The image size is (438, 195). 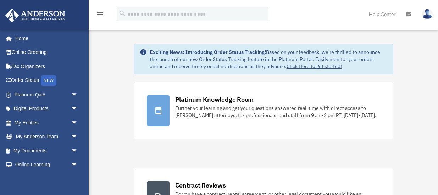 I want to click on a: Platinum Q&Aarrow_drop_down, so click(x=47, y=95).